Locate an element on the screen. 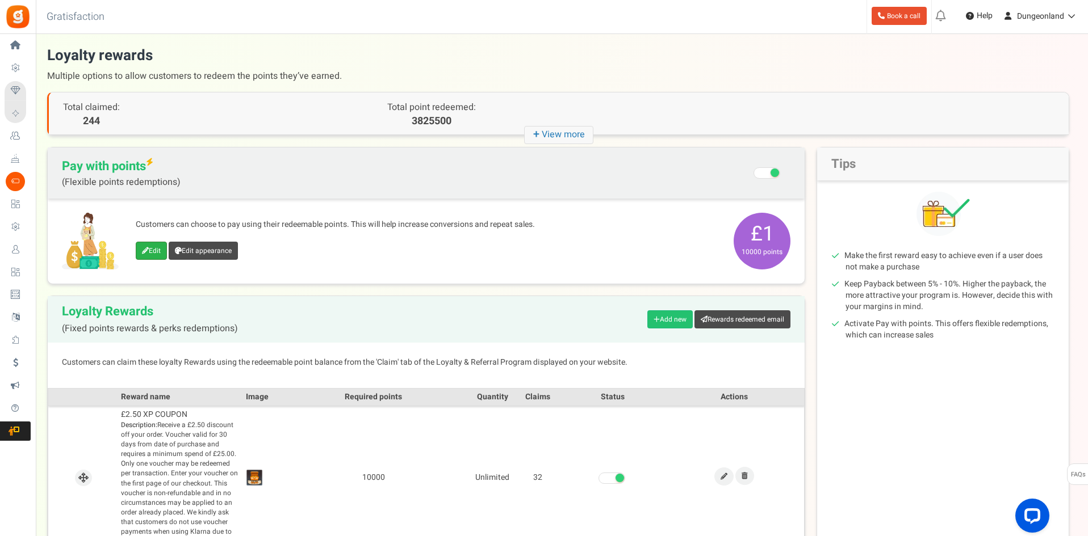 The height and width of the screenshot is (536, 1088). img: Reward is located at coordinates (254, 478).